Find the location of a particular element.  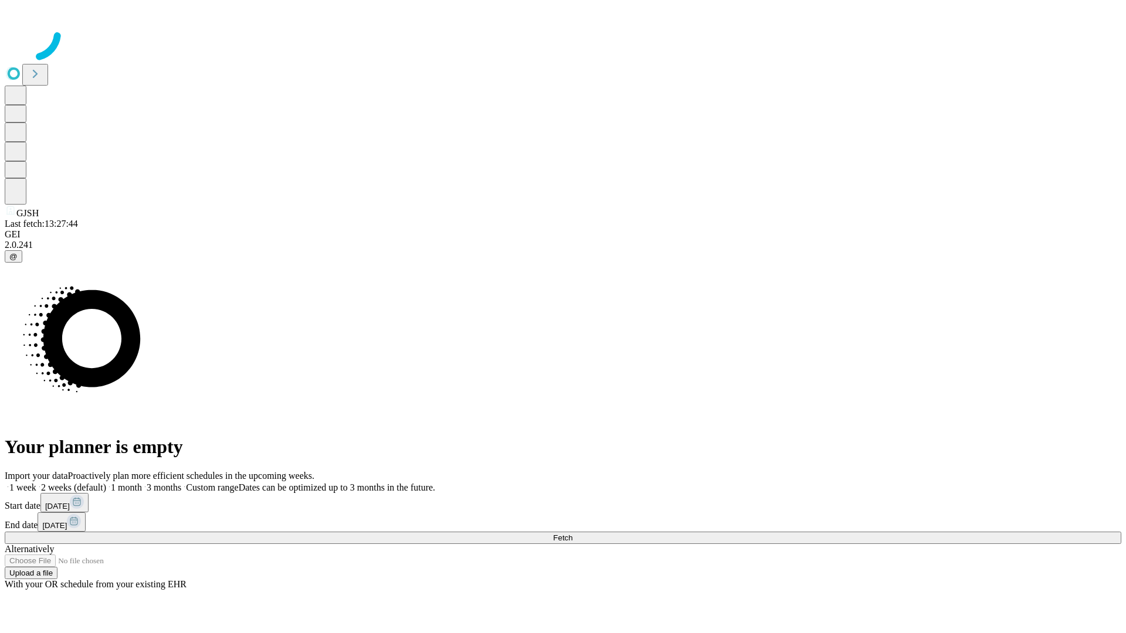

div: Start date is located at coordinates (563, 502).